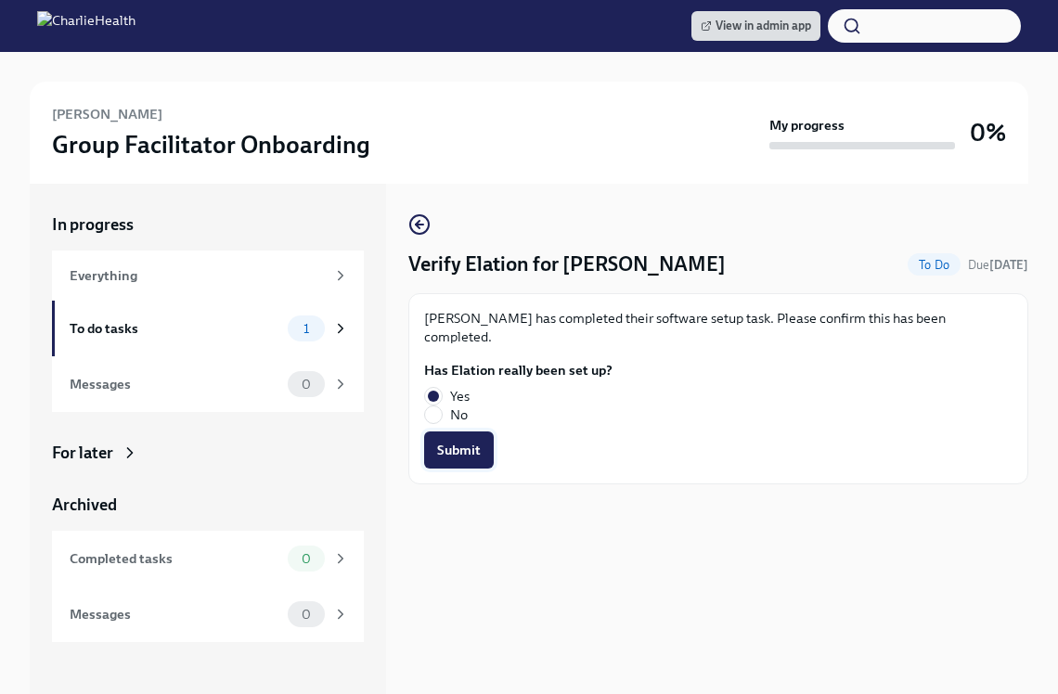 The height and width of the screenshot is (694, 1058). What do you see at coordinates (83, 453) in the screenshot?
I see `div: For later` at bounding box center [83, 453].